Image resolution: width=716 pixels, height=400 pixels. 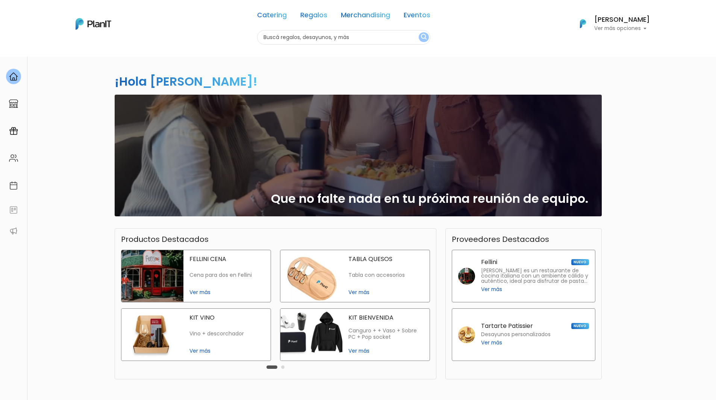 I want to click on a: kit vino KIT VINO Vino + descorchador Ver más, so click(x=196, y=335).